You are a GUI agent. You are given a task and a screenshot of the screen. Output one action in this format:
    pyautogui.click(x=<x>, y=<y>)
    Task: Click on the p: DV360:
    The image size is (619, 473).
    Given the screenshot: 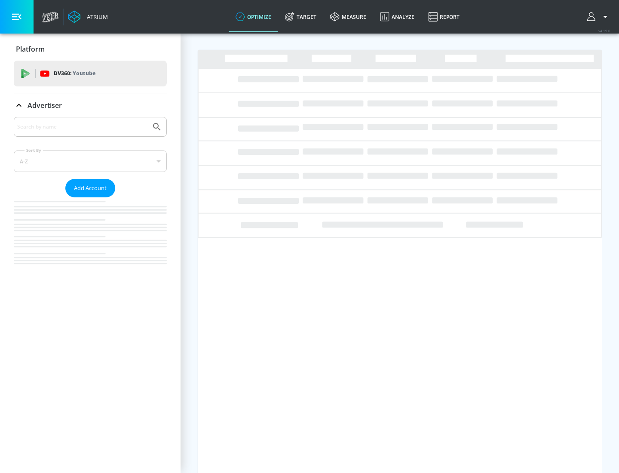 What is the action you would take?
    pyautogui.click(x=74, y=73)
    